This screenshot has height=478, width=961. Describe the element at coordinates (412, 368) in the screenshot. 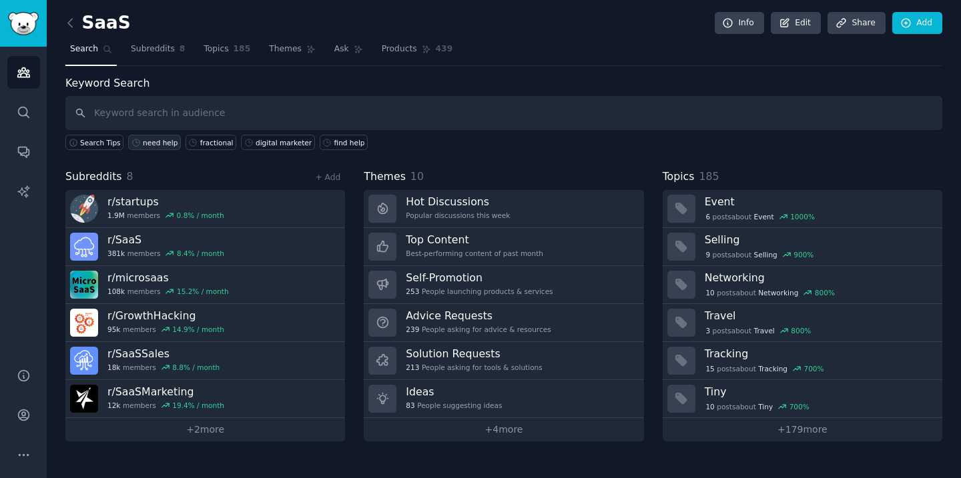

I see `span: 213` at that location.